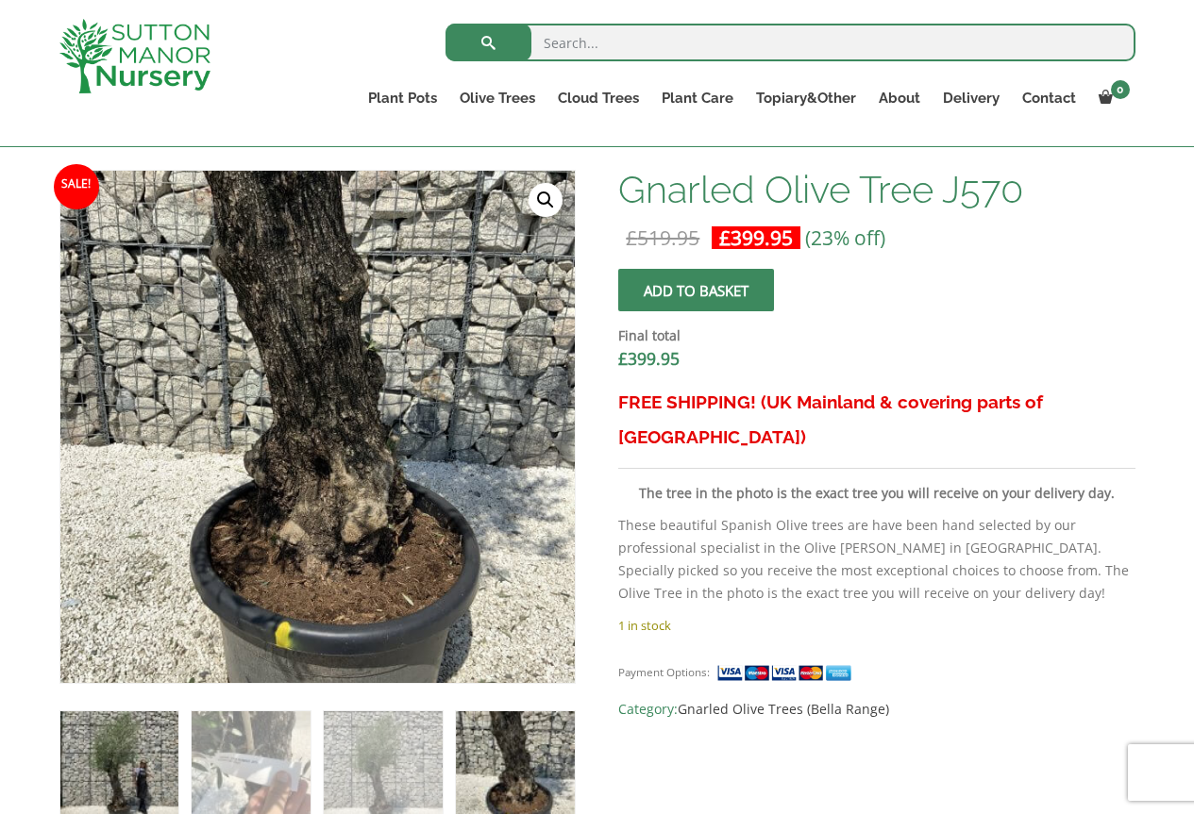  What do you see at coordinates (971, 98) in the screenshot?
I see `a: Delivery` at bounding box center [971, 98].